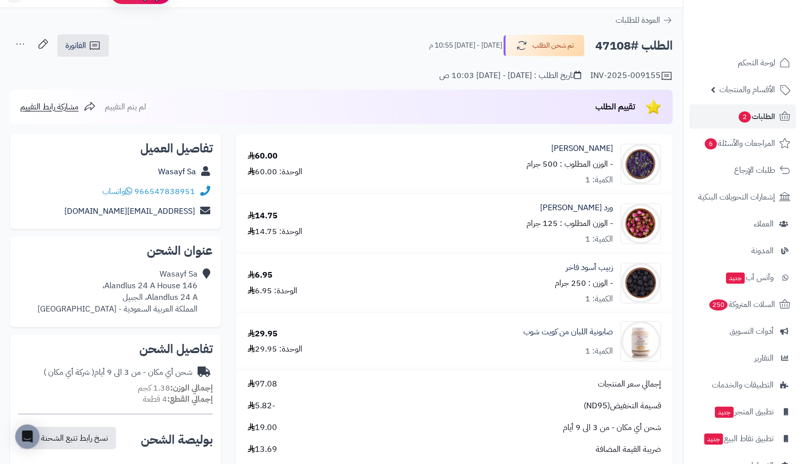  I want to click on span: العودة للطلبات, so click(638, 20).